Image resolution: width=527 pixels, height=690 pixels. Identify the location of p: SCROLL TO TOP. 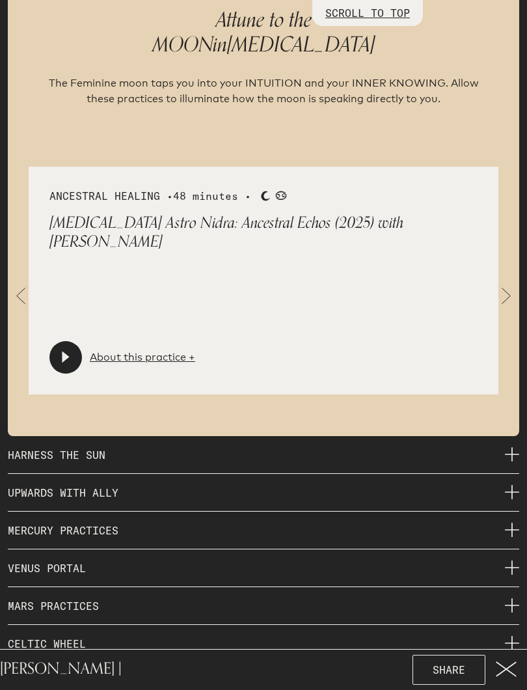
(368, 13).